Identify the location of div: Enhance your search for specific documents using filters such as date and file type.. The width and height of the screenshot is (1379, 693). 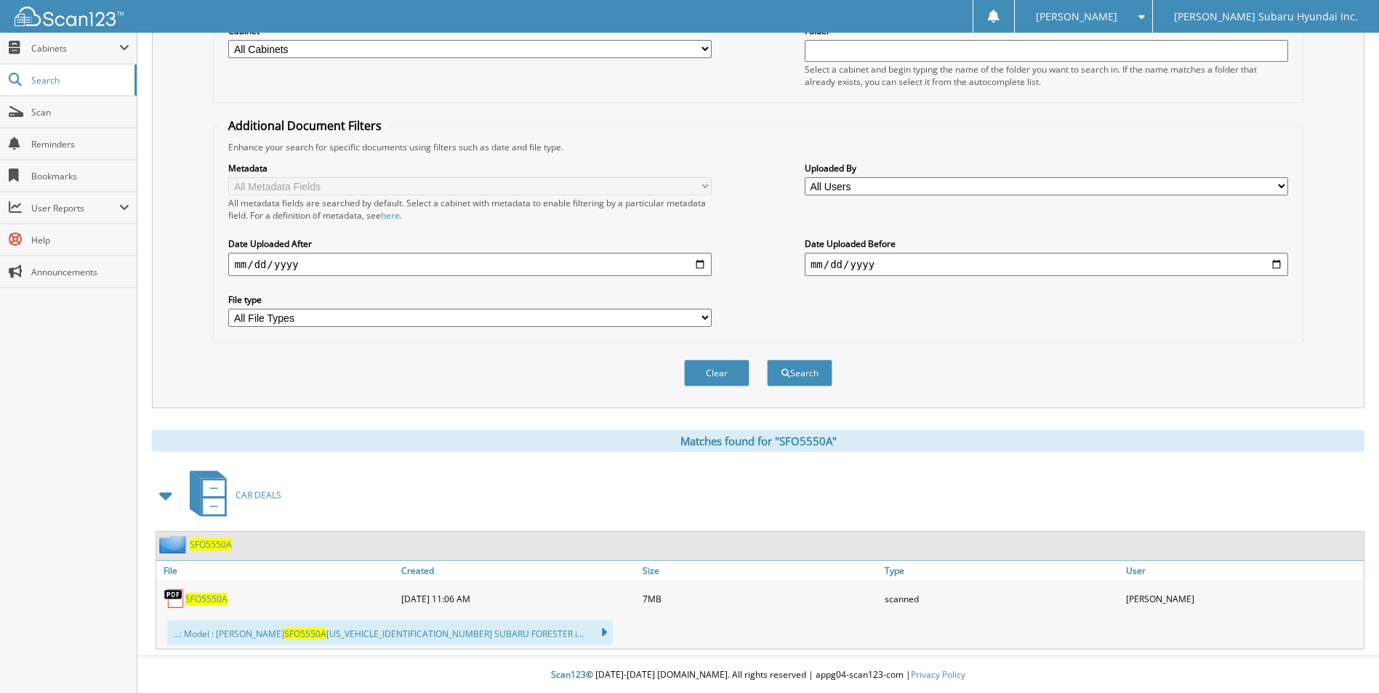
(757, 147).